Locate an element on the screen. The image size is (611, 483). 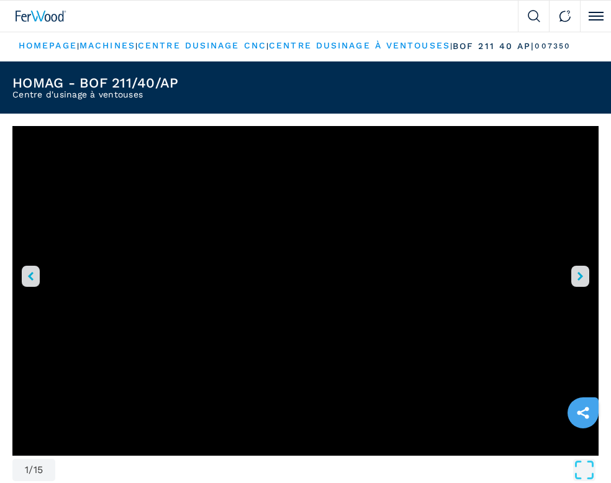
button: left-button is located at coordinates (30, 276).